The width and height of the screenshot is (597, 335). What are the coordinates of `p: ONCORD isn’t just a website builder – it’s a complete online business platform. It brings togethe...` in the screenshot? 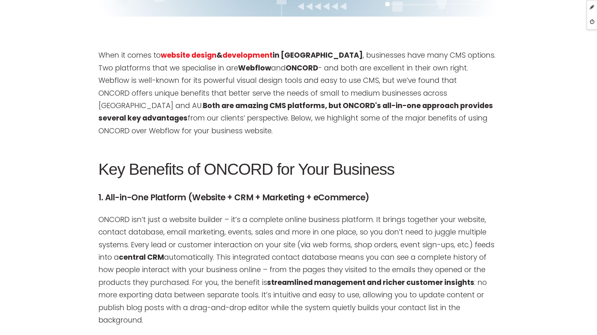 It's located at (298, 270).